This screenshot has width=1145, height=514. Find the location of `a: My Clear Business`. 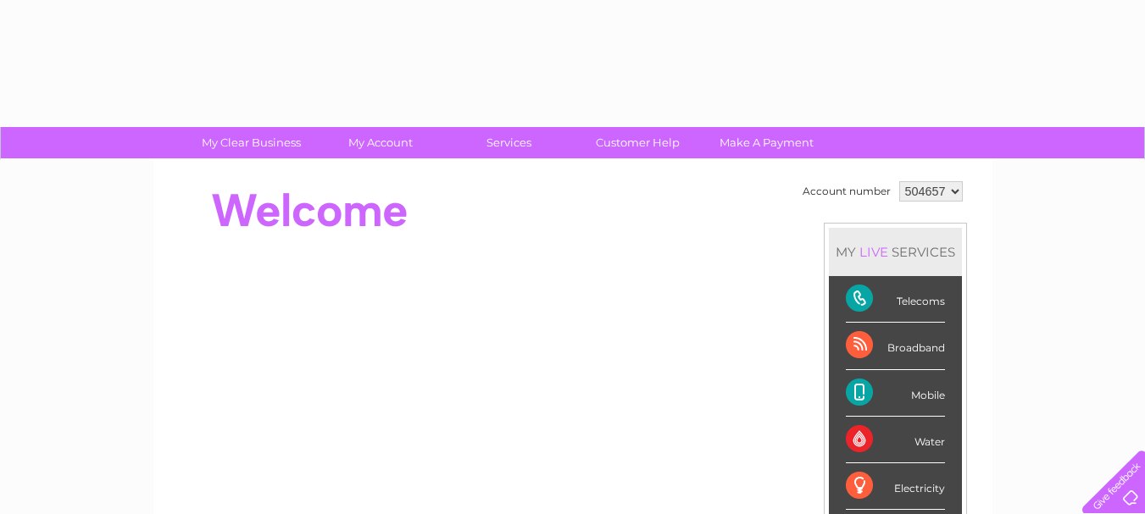

a: My Clear Business is located at coordinates (251, 142).